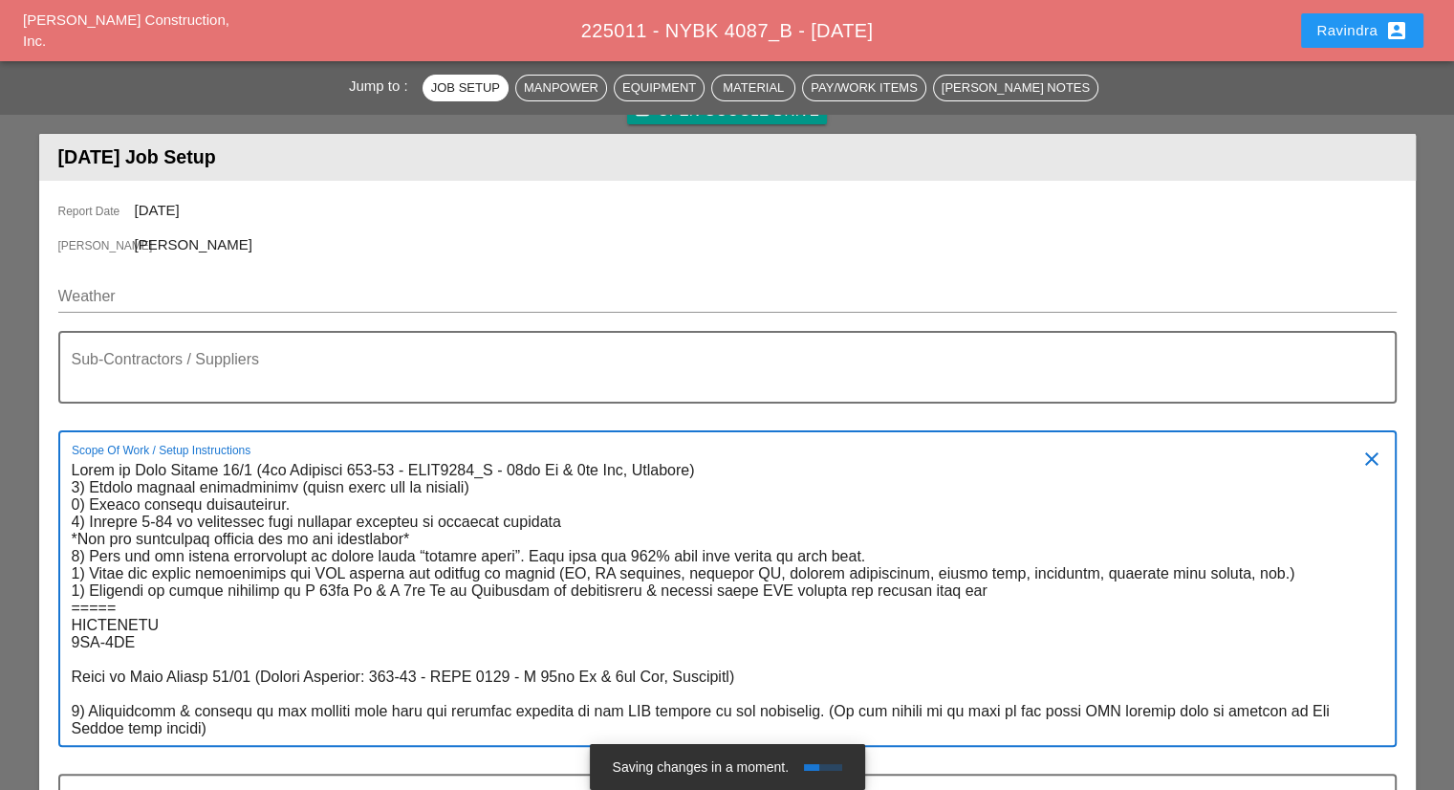 Image resolution: width=1454 pixels, height=790 pixels. I want to click on button: Job Setup, so click(466, 88).